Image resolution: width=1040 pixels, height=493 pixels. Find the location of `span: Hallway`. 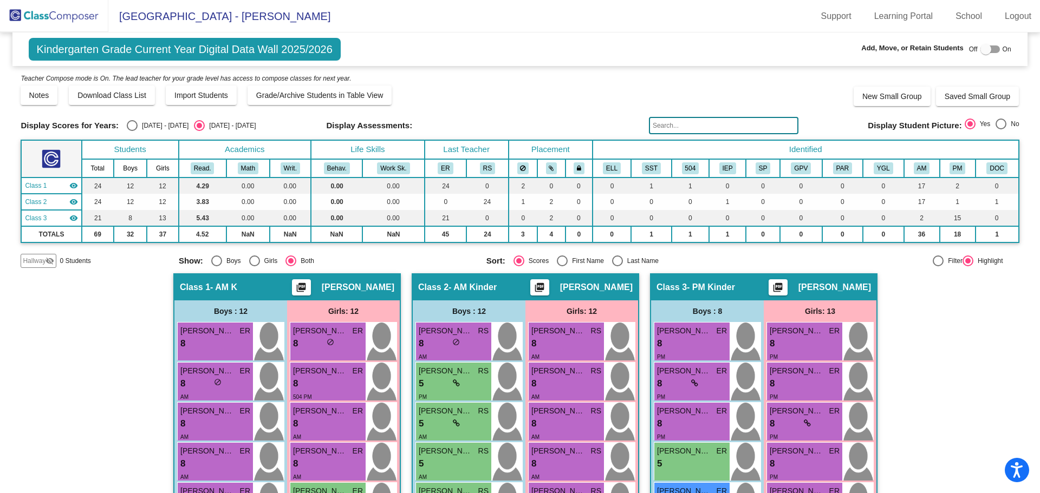

span: Hallway is located at coordinates (34, 261).